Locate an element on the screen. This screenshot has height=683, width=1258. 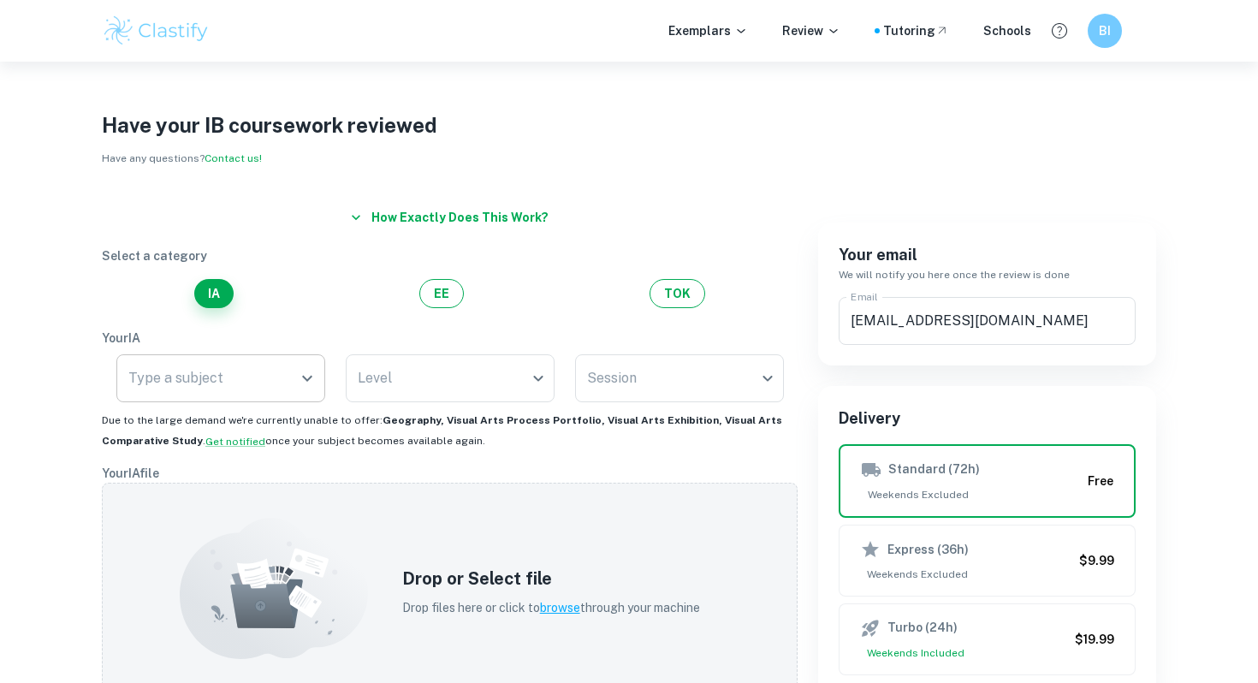
p: Your IA is located at coordinates (449, 338).